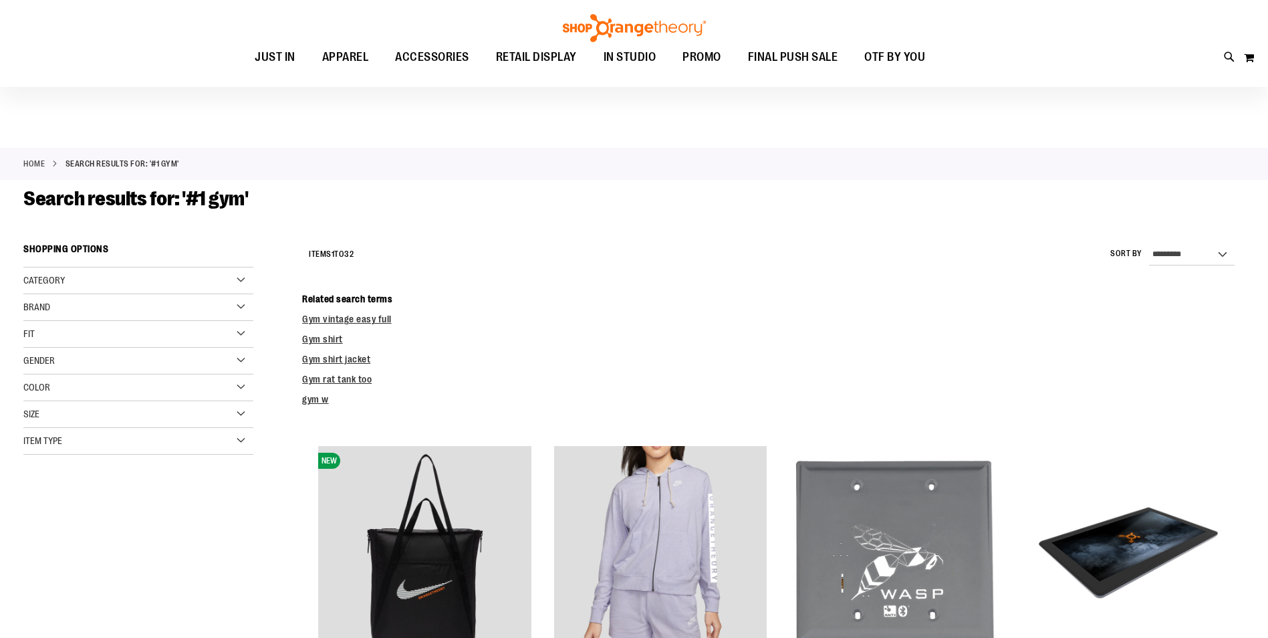 Image resolution: width=1268 pixels, height=638 pixels. What do you see at coordinates (349, 254) in the screenshot?
I see `span: 32` at bounding box center [349, 254].